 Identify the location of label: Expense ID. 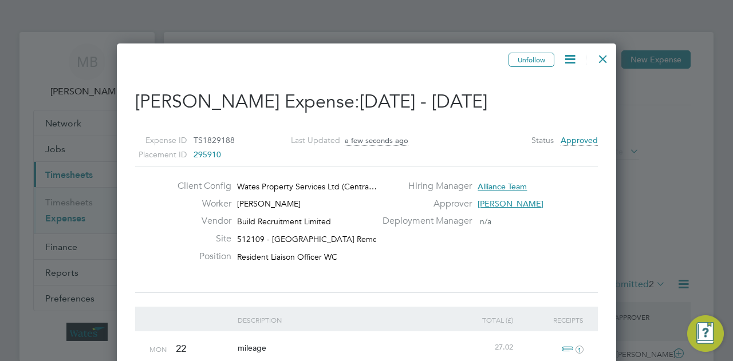
(153, 140).